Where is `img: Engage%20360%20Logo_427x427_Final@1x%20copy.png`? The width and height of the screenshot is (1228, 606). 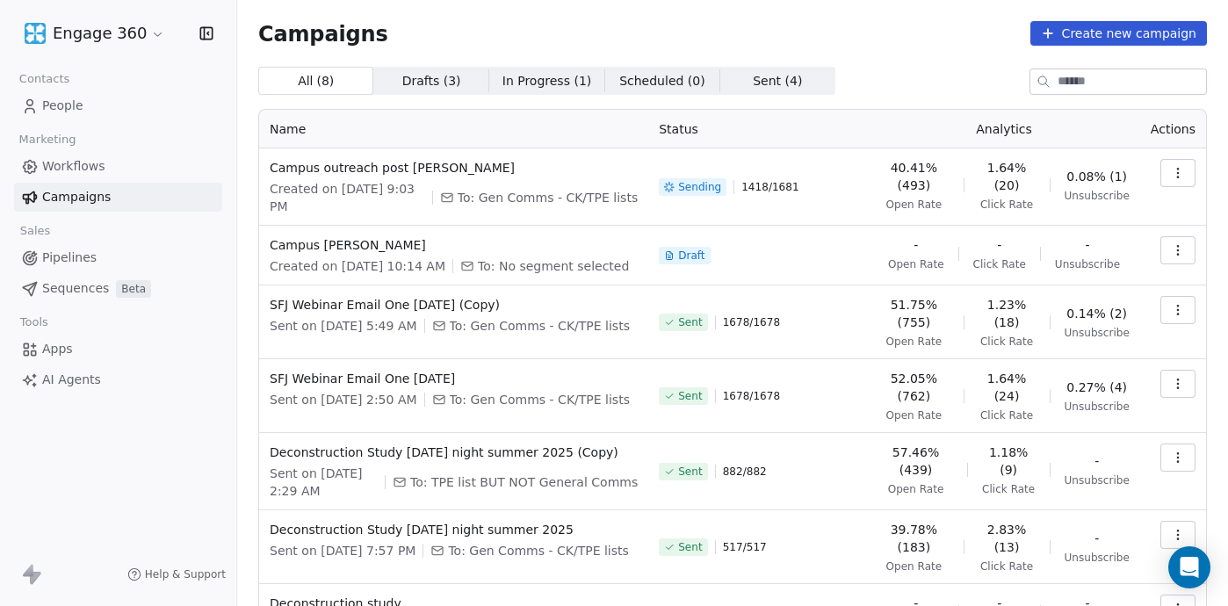 img: Engage%20360%20Logo_427x427_Final@1x%20copy.png is located at coordinates (35, 33).